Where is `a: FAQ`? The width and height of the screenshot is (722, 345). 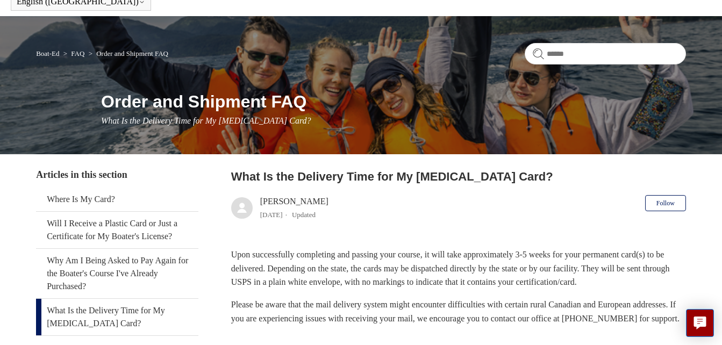
a: FAQ is located at coordinates (77, 53).